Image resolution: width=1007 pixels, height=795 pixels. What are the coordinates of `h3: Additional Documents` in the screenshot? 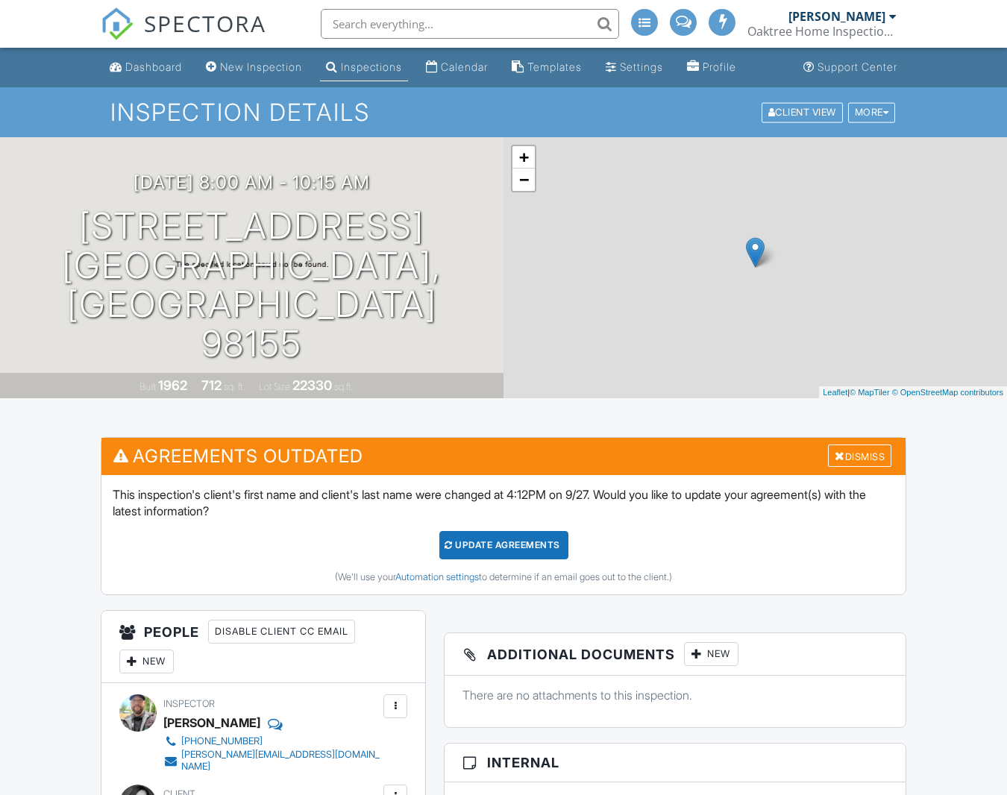 It's located at (675, 654).